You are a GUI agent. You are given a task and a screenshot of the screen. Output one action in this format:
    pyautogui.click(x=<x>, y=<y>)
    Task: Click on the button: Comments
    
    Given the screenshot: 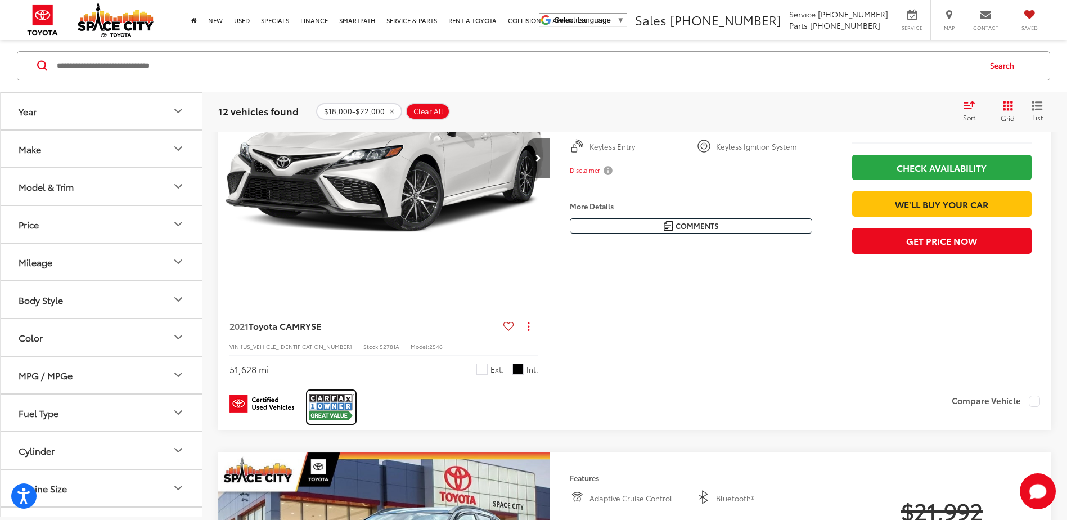 What is the action you would take?
    pyautogui.click(x=691, y=226)
    